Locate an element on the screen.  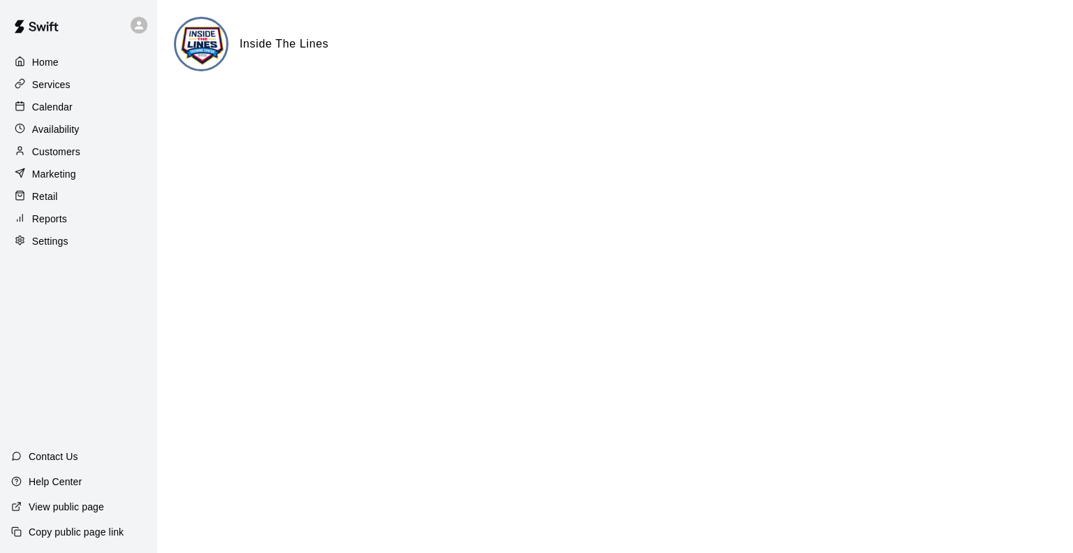
div: Customers is located at coordinates (78, 152).